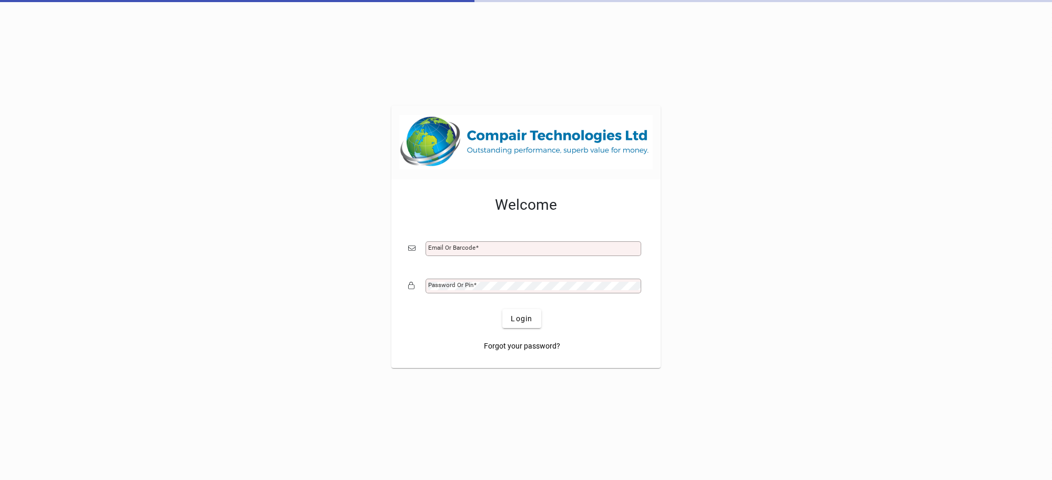 This screenshot has width=1052, height=480. I want to click on a: Forgot your password?, so click(522, 346).